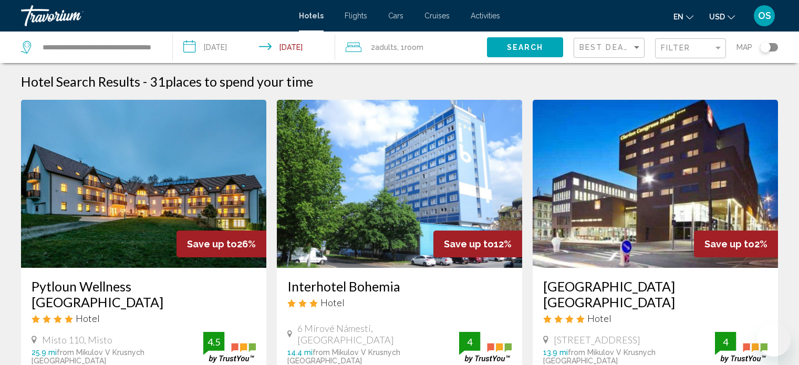  What do you see at coordinates (254, 47) in the screenshot?
I see `button: Check-in date: Sep 13, 2025 Check-out date: Sep 14, 2025` at bounding box center [254, 47].